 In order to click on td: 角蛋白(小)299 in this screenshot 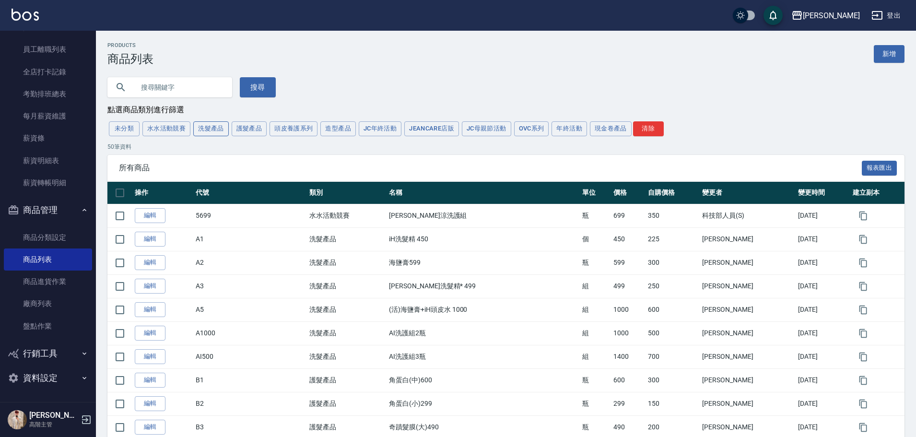, I will do `click(483, 403)`.